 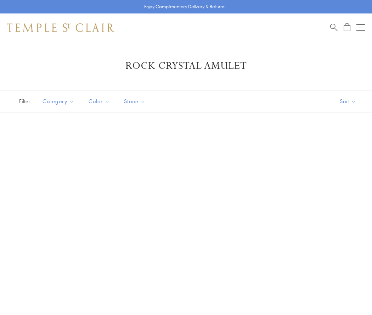 I want to click on h1: Rock Crystal Amulet, so click(x=186, y=66).